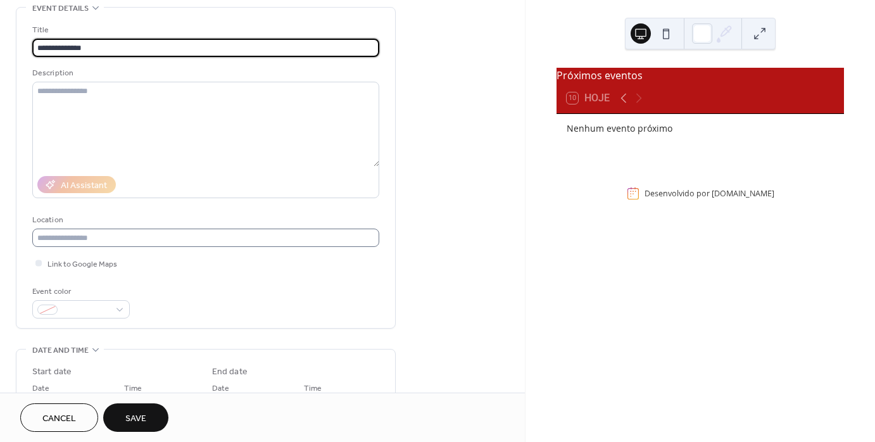  Describe the element at coordinates (136, 417) in the screenshot. I see `button: Save` at that location.